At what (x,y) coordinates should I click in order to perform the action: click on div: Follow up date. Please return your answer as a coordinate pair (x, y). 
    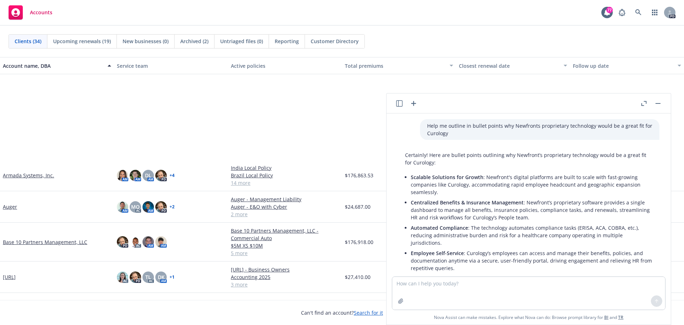
    Looking at the image, I should click on (623, 66).